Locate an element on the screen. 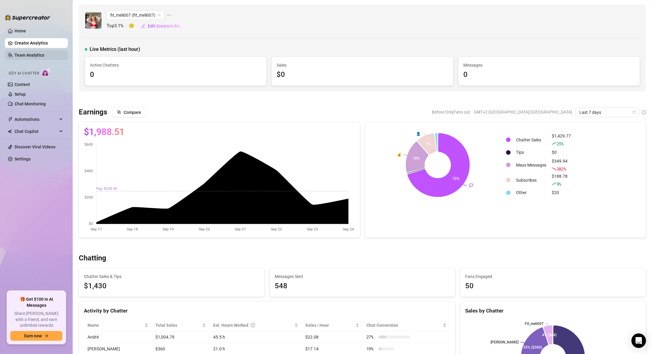 The image size is (652, 354). th: Total Sales is located at coordinates (180, 325).